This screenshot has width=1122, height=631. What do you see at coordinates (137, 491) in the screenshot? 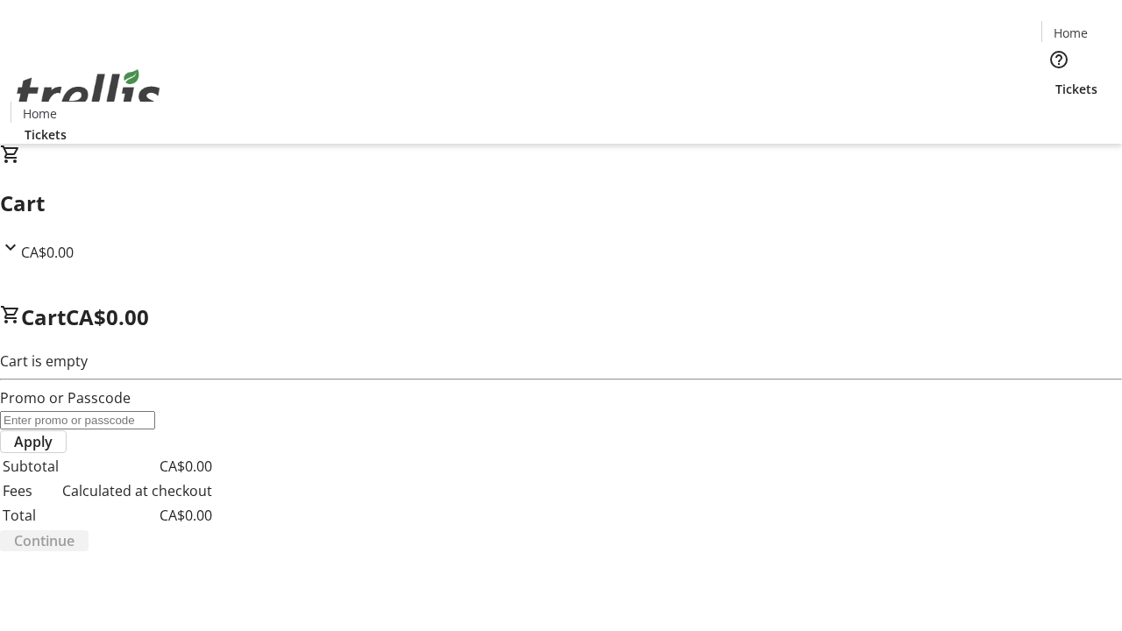
I see `td: Calculated at checkout` at bounding box center [137, 491].